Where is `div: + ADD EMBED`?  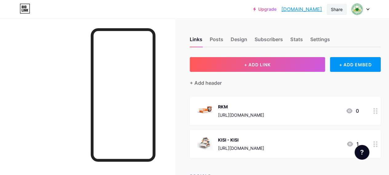 div: + ADD EMBED is located at coordinates (355, 65).